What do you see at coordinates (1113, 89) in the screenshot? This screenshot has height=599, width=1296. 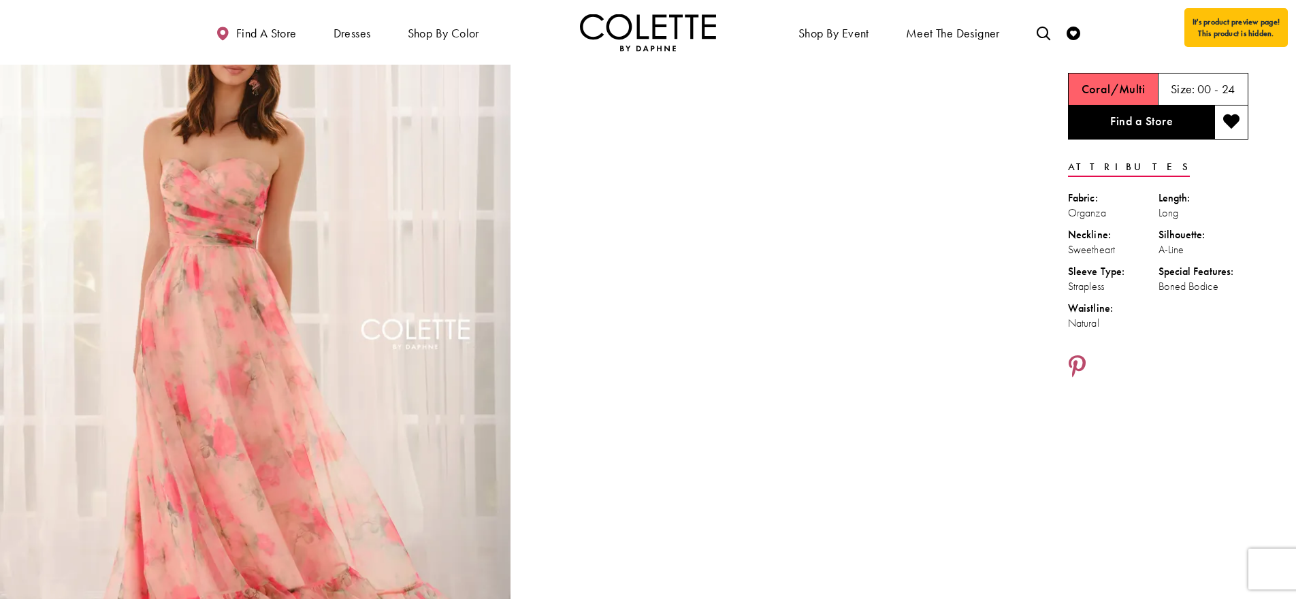 I see `h5: Chosen color` at bounding box center [1113, 89].